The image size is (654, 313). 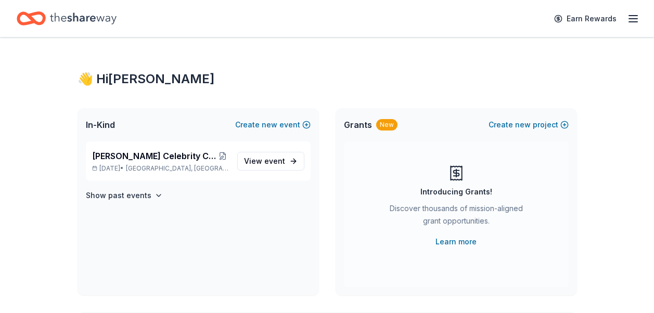 What do you see at coordinates (456, 217) in the screenshot?
I see `div: Discover thousands of mission-aligned grant opportunities.` at bounding box center [456, 217].